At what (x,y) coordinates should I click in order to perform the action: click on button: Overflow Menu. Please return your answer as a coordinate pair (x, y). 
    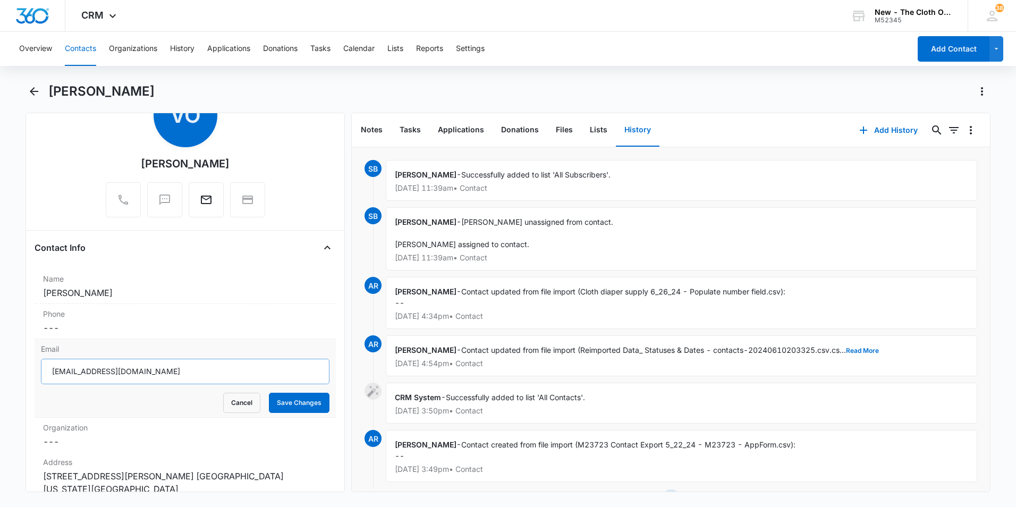
    Looking at the image, I should click on (971, 130).